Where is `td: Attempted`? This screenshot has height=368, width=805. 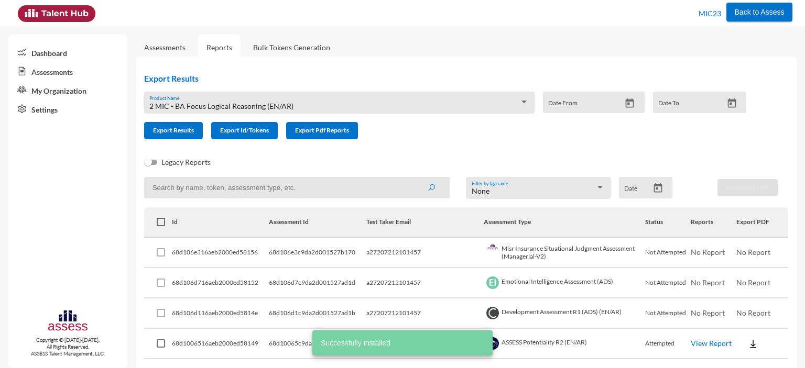 td: Attempted is located at coordinates (668, 344).